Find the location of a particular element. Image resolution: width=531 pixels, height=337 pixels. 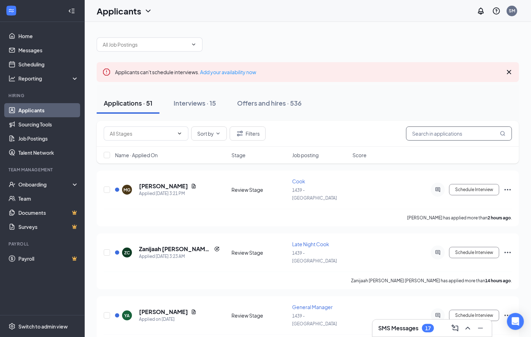

div: Interviews · 15 is located at coordinates (195, 103).